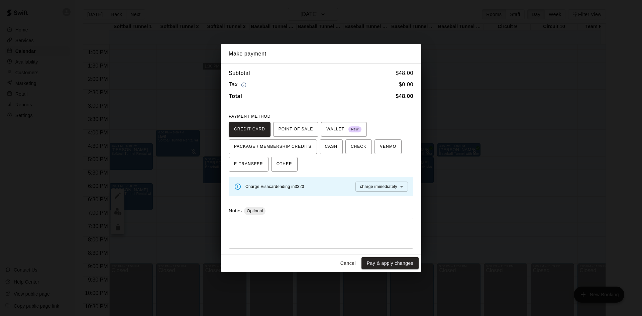 The height and width of the screenshot is (316, 642). What do you see at coordinates (249, 164) in the screenshot?
I see `button: E-TRANSFER` at bounding box center [249, 164].